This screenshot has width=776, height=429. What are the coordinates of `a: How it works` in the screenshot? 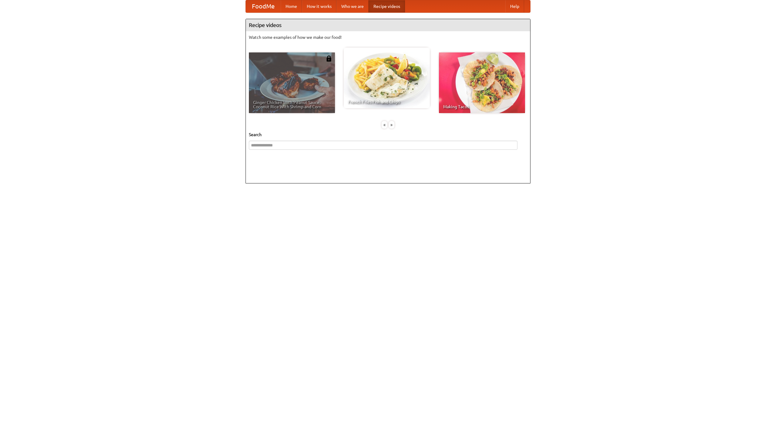 It's located at (319, 6).